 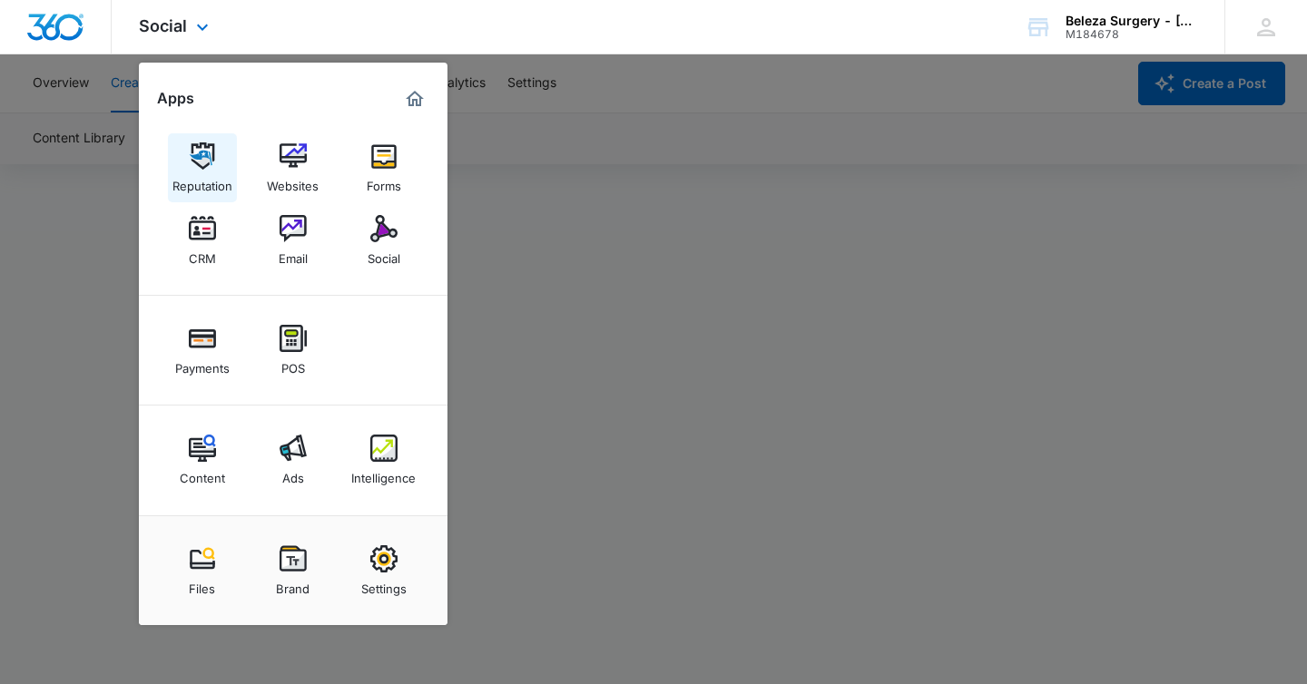 I want to click on a: Brand, so click(x=293, y=571).